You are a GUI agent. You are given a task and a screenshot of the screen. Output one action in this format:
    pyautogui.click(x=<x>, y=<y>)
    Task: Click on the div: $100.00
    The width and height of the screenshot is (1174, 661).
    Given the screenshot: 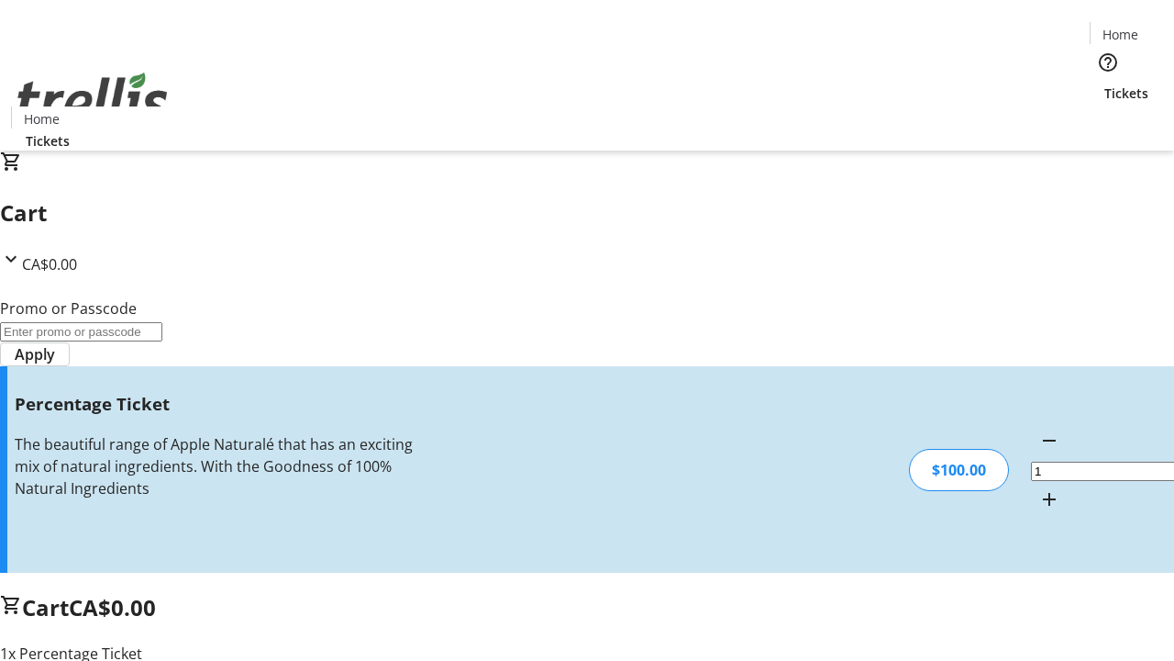 What is the action you would take?
    pyautogui.click(x=959, y=470)
    